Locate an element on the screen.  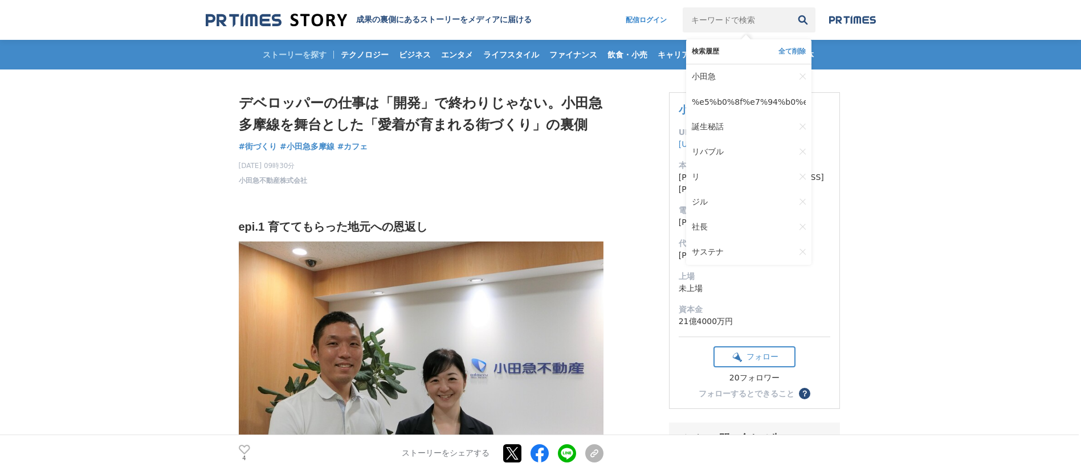
a: リ is located at coordinates (743, 177).